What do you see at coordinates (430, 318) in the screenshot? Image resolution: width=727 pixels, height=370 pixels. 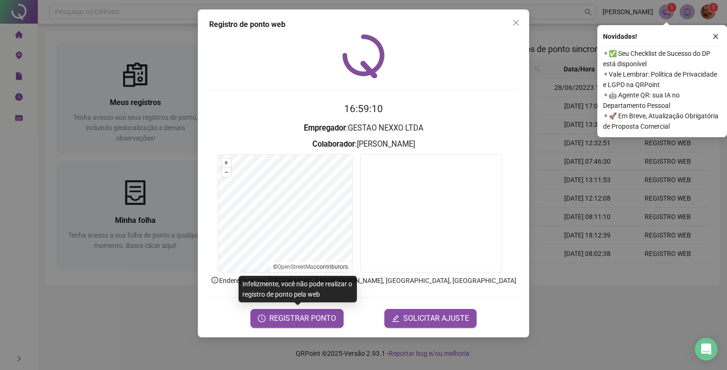 I see `button: editSOLICITAR AJUSTE` at bounding box center [430, 318].